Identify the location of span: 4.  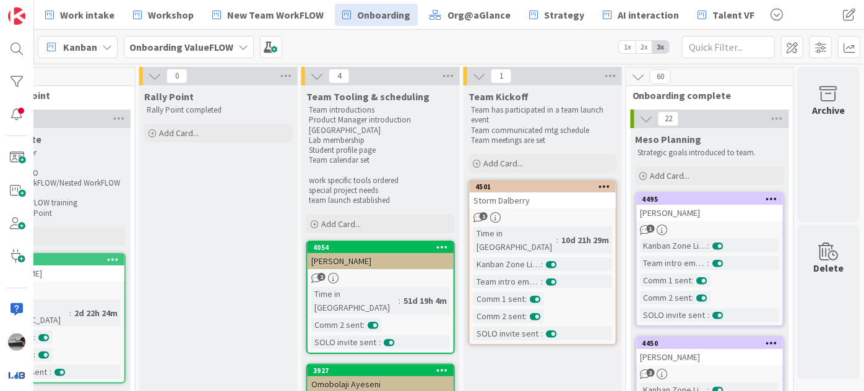
(339, 76).